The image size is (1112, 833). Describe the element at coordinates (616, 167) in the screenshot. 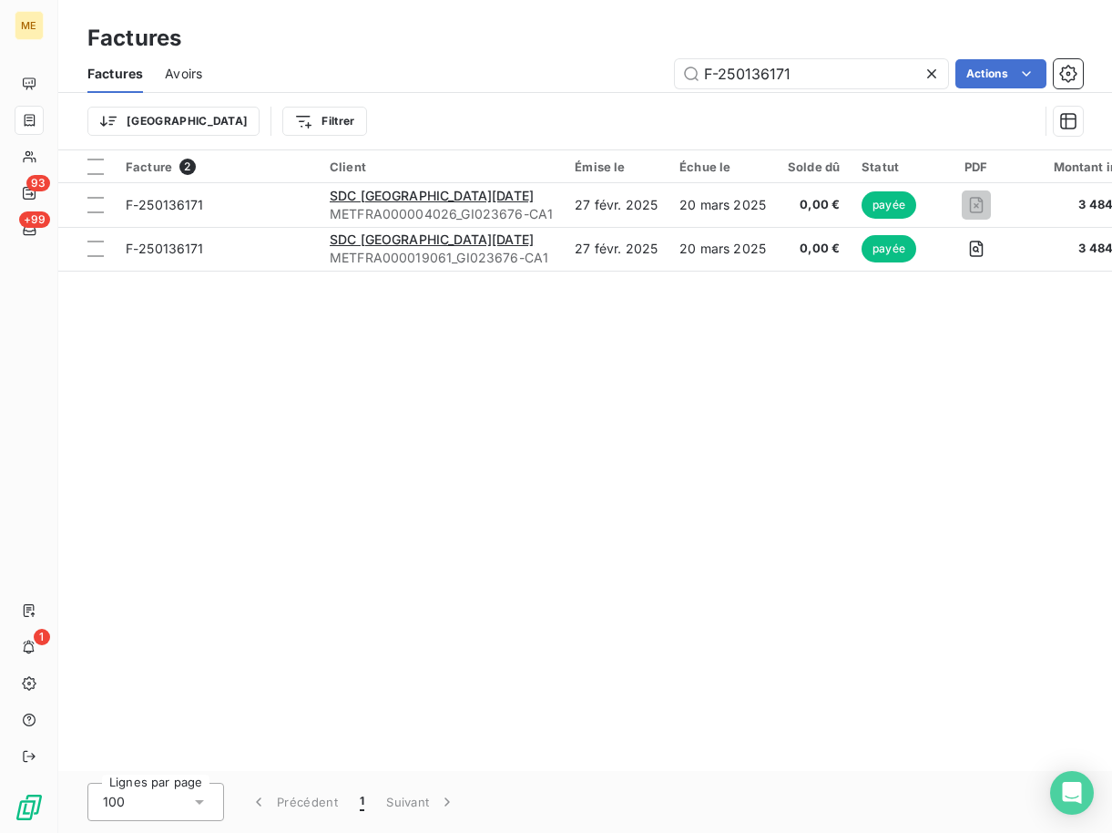

I see `div: Émise le` at that location.